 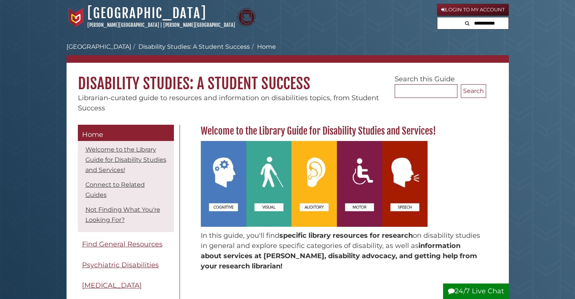 What do you see at coordinates (473, 10) in the screenshot?
I see `a: Login to My Account` at bounding box center [473, 10].